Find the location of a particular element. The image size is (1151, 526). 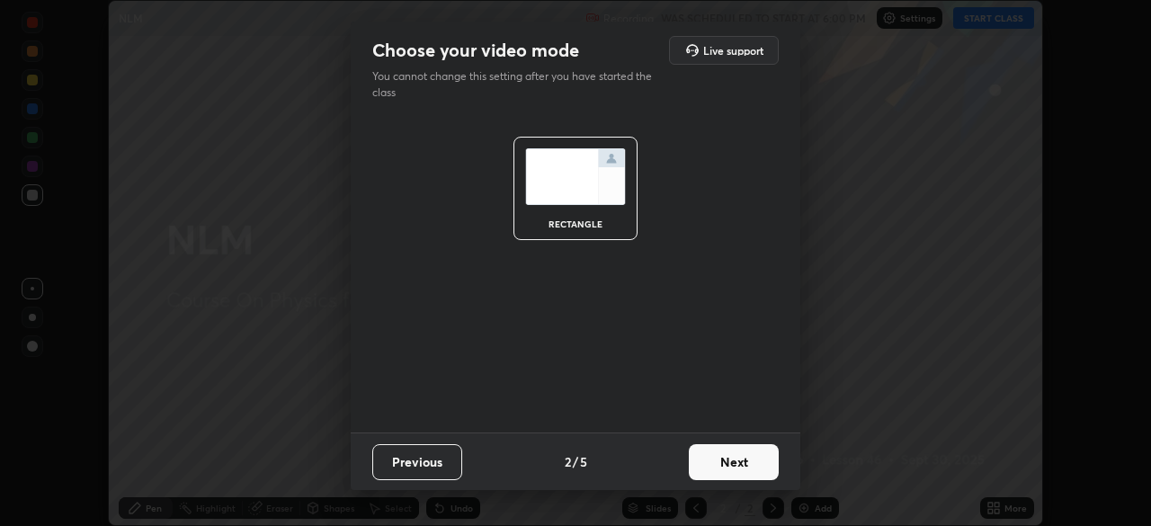

div: rectangle is located at coordinates (576, 224).